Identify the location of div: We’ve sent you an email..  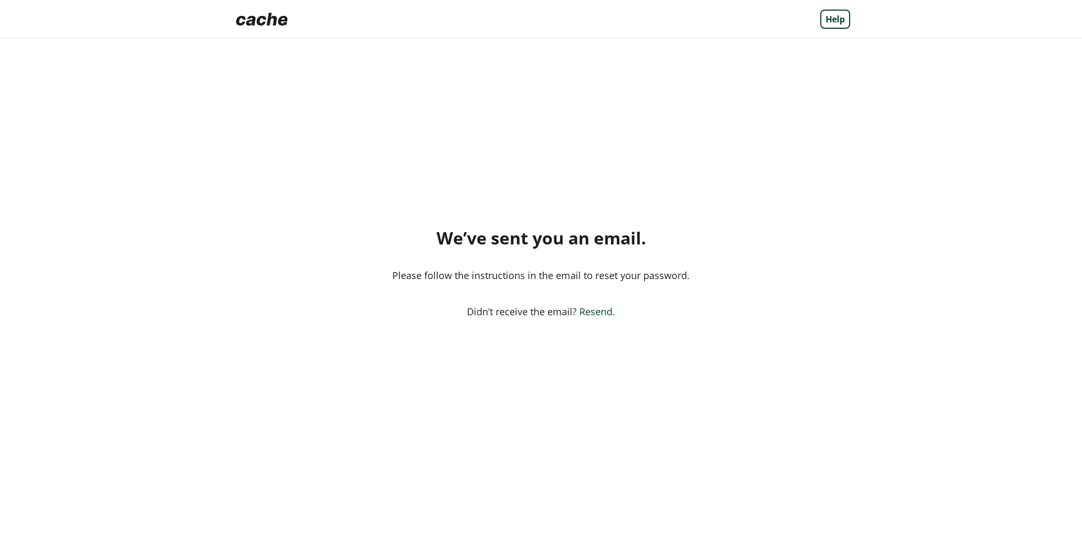
(541, 238).